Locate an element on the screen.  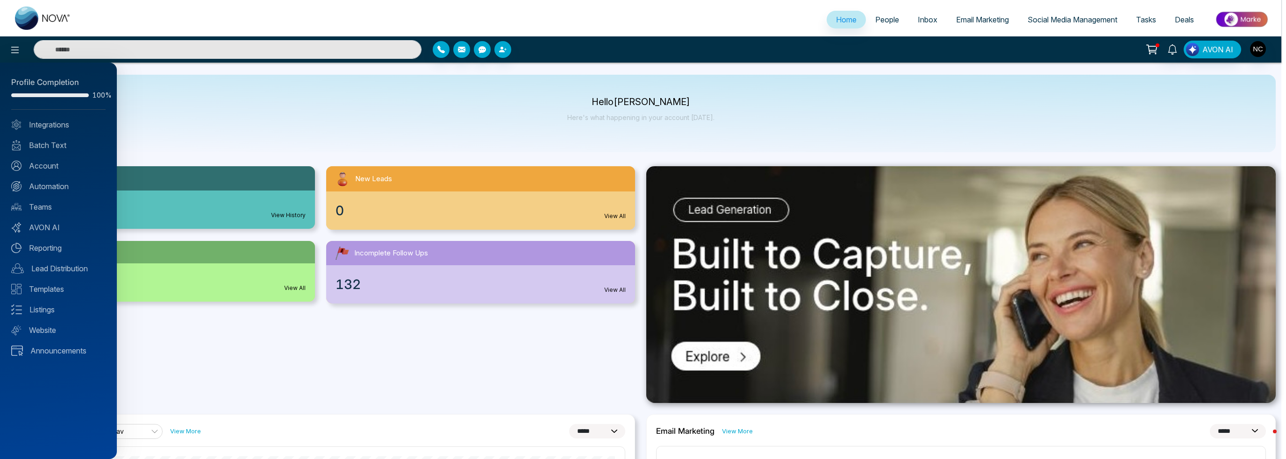
img: Avon-AI.svg is located at coordinates (16, 228).